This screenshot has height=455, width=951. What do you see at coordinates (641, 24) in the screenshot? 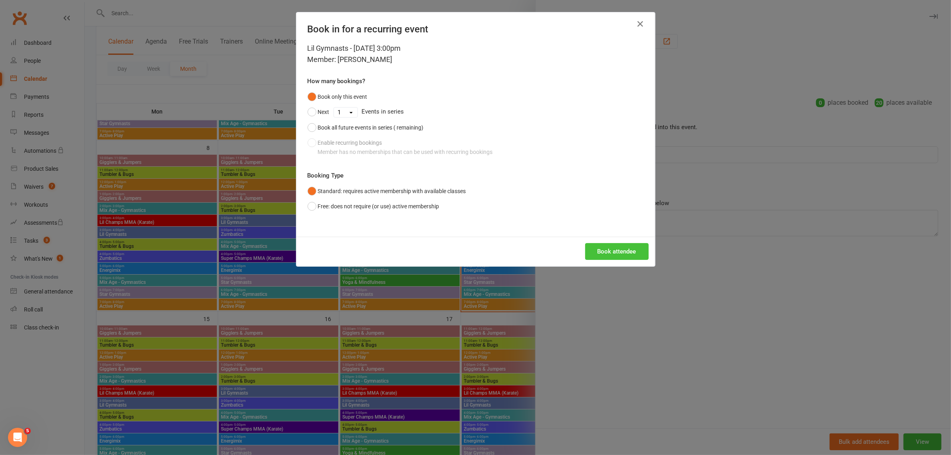
I see `button: Close` at bounding box center [641, 24].